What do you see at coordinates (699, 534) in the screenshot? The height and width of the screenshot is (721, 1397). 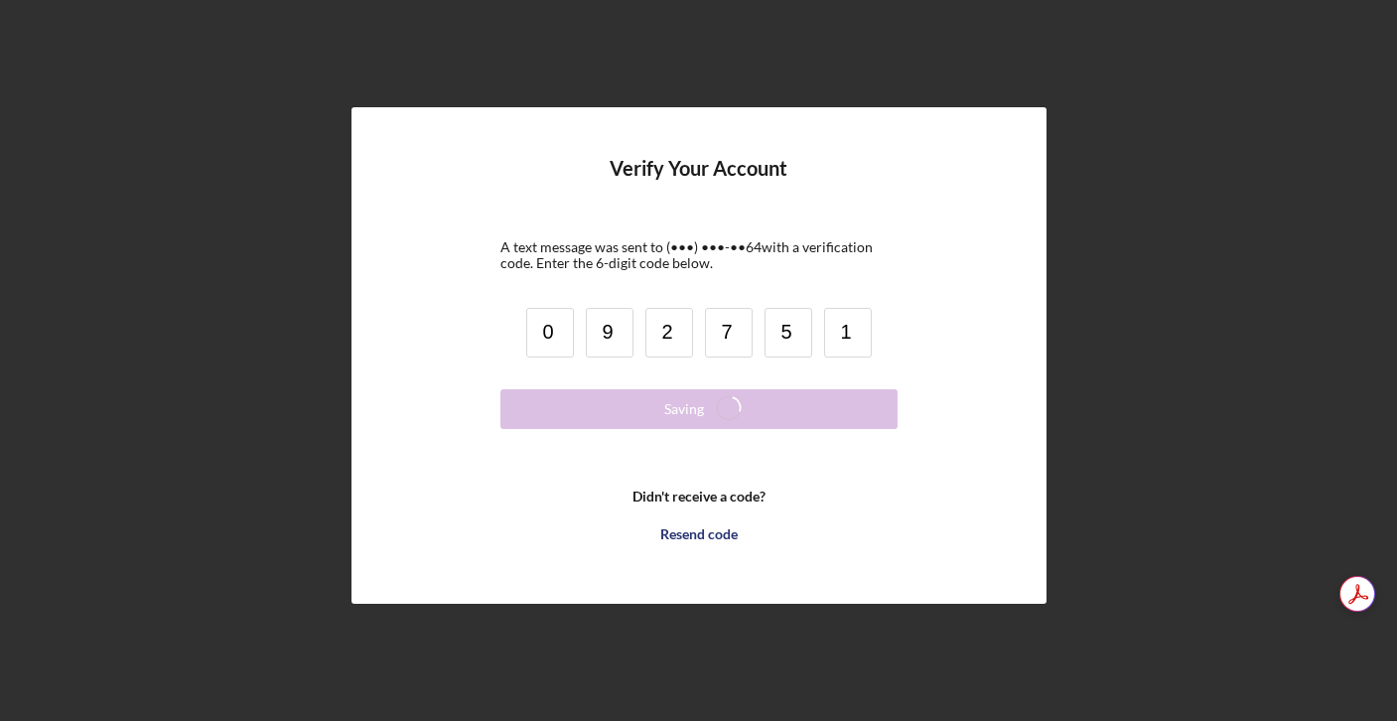 I see `div: Resend code` at bounding box center [699, 534].